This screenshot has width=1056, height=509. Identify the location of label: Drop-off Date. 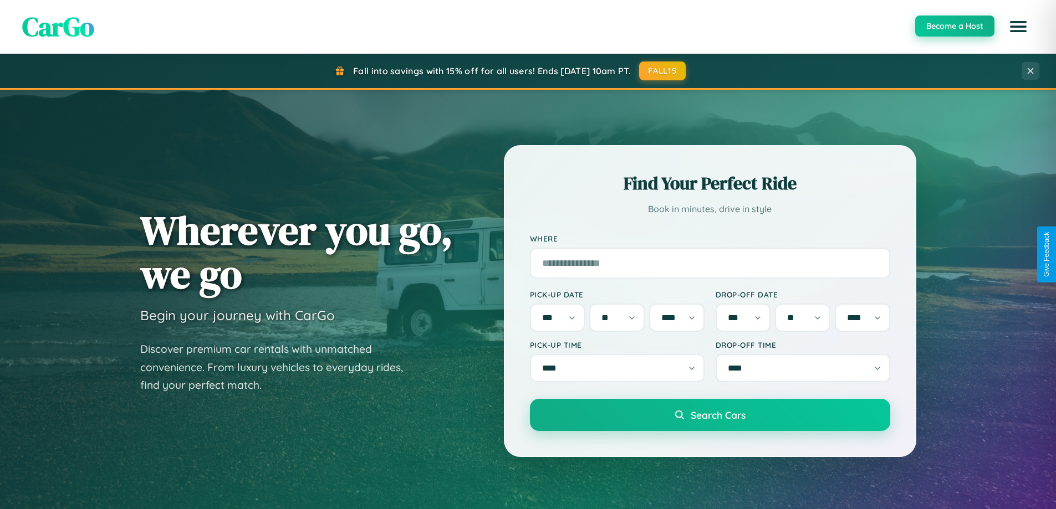
(803, 294).